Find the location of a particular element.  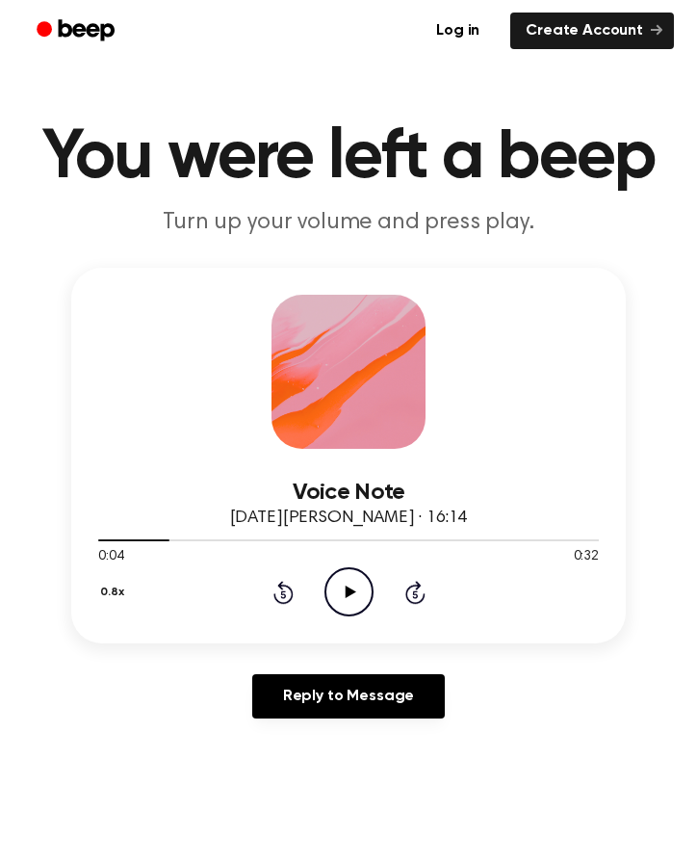

button: 0.8x is located at coordinates (115, 592).